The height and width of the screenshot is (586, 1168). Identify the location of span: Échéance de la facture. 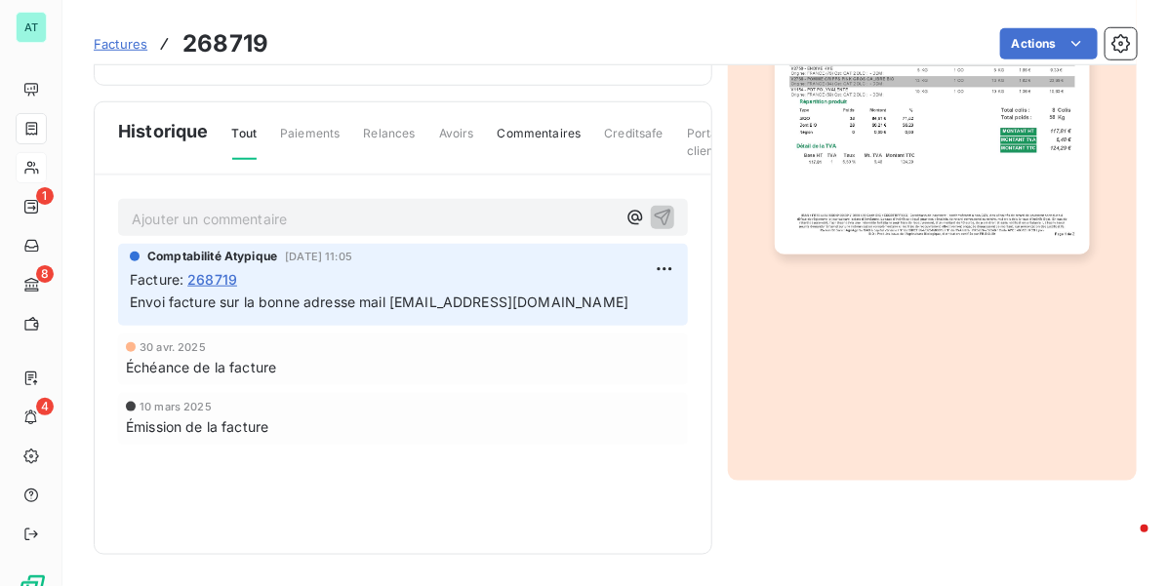
(201, 367).